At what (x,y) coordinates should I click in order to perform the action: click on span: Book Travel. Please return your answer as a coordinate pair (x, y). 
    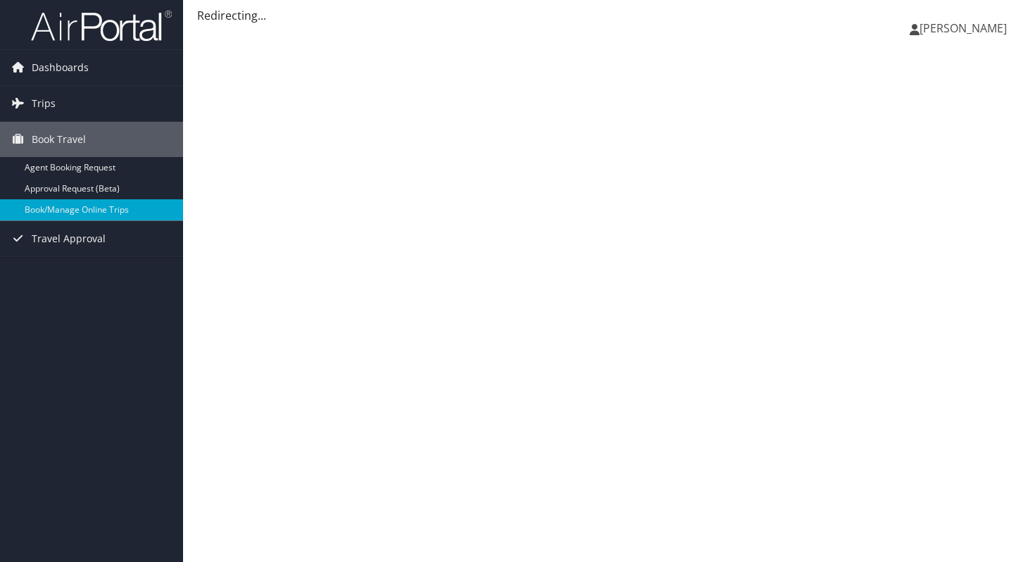
    Looking at the image, I should click on (58, 139).